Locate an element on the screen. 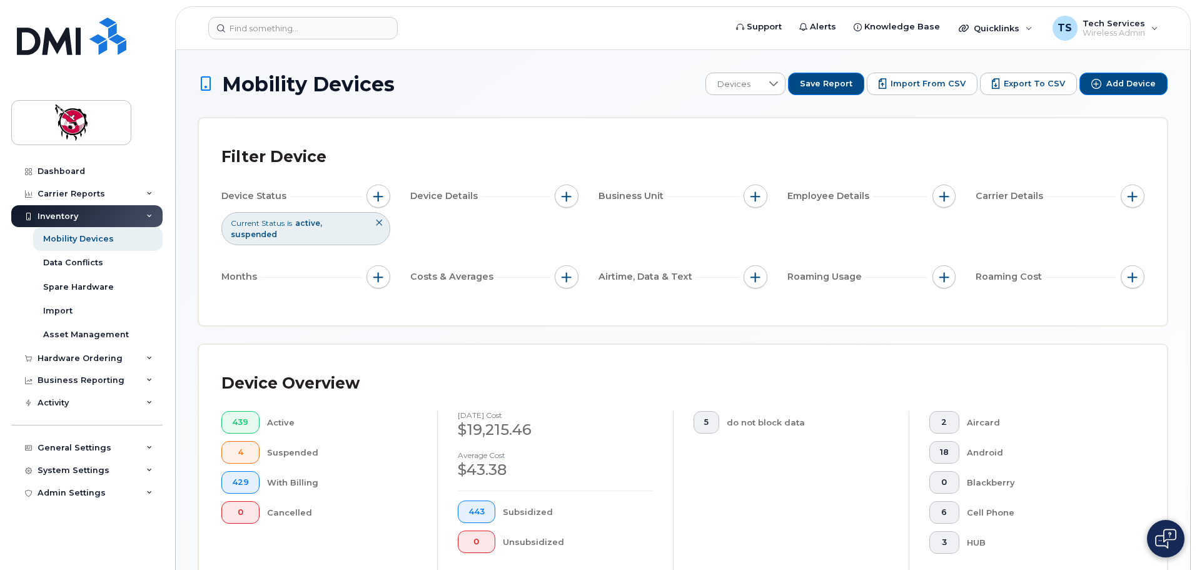 This screenshot has width=1197, height=570. div: HUB is located at coordinates (1046, 542).